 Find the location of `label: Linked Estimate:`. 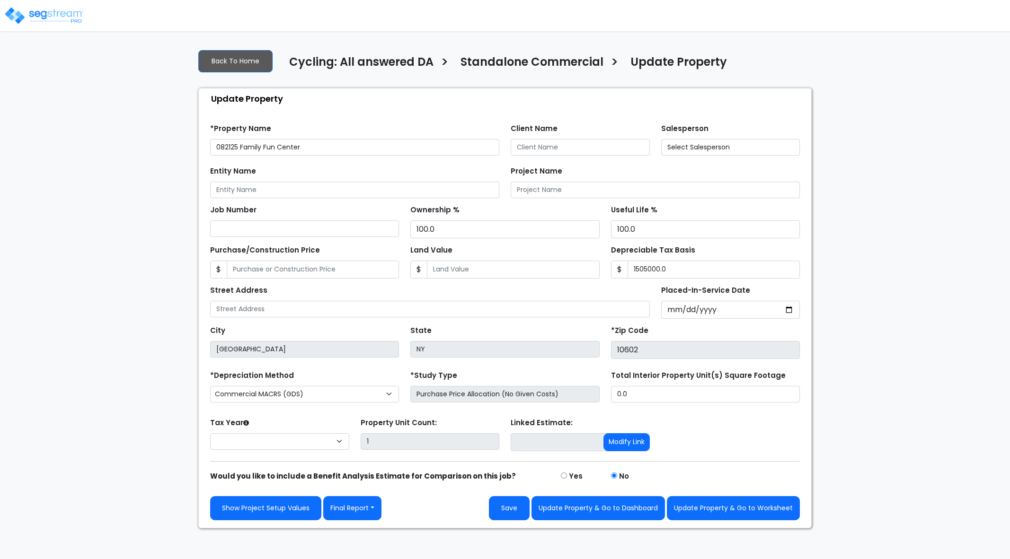

label: Linked Estimate: is located at coordinates (541, 423).